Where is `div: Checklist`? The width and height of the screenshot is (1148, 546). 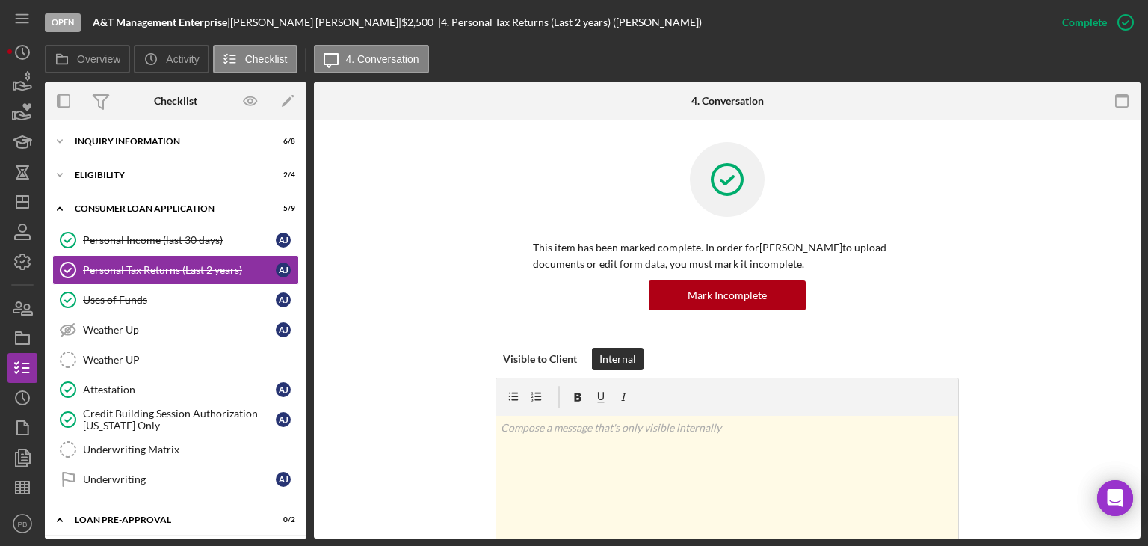 div: Checklist is located at coordinates (176, 101).